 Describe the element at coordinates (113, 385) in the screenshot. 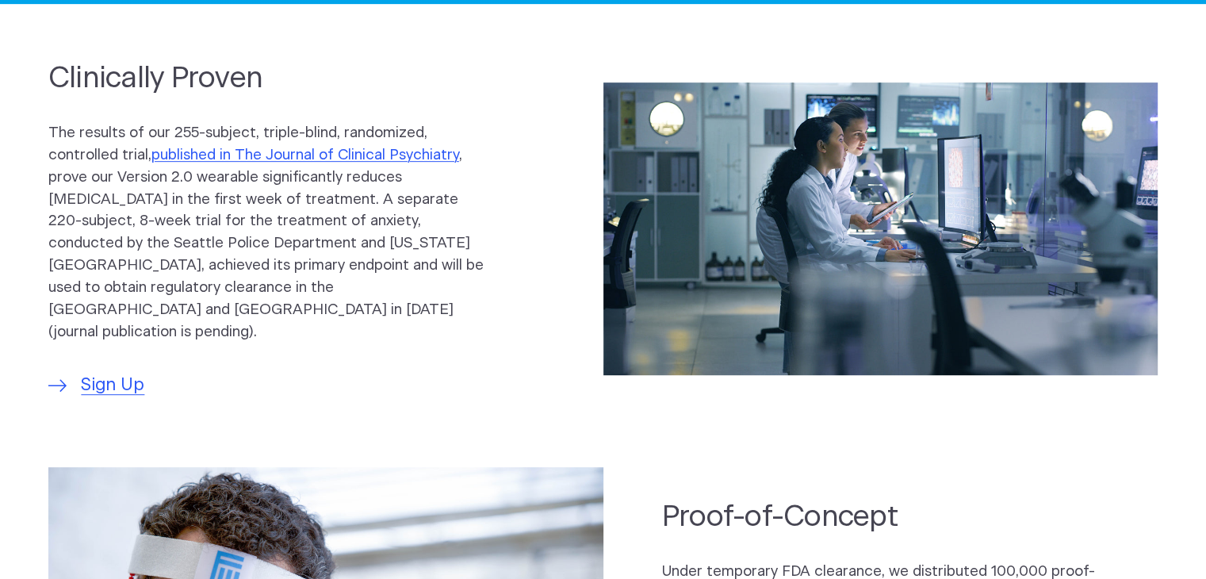

I see `span: Sign Up` at that location.